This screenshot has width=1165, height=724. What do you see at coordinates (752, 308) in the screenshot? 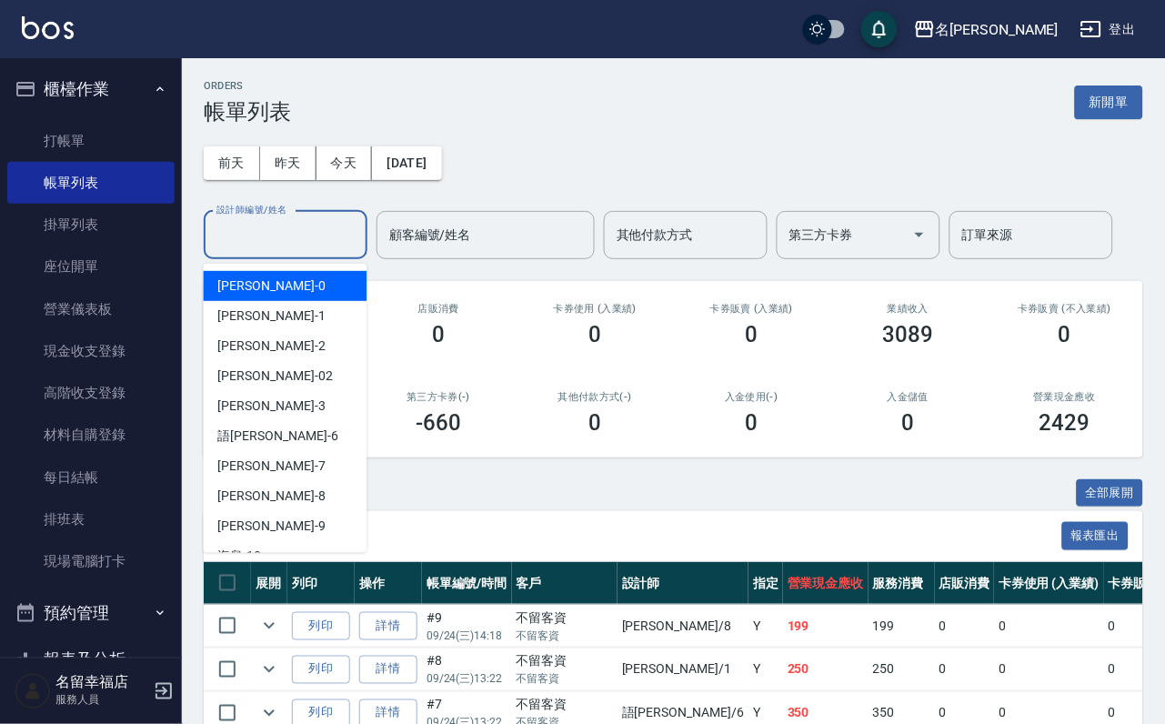
I see `h2: 卡券販賣 (入業績)` at bounding box center [752, 308].